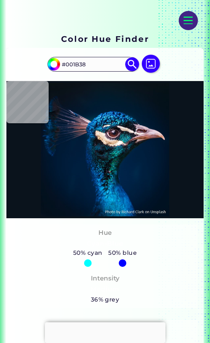 The width and height of the screenshot is (210, 343). Describe the element at coordinates (87, 253) in the screenshot. I see `h5: 50% cyan` at that location.